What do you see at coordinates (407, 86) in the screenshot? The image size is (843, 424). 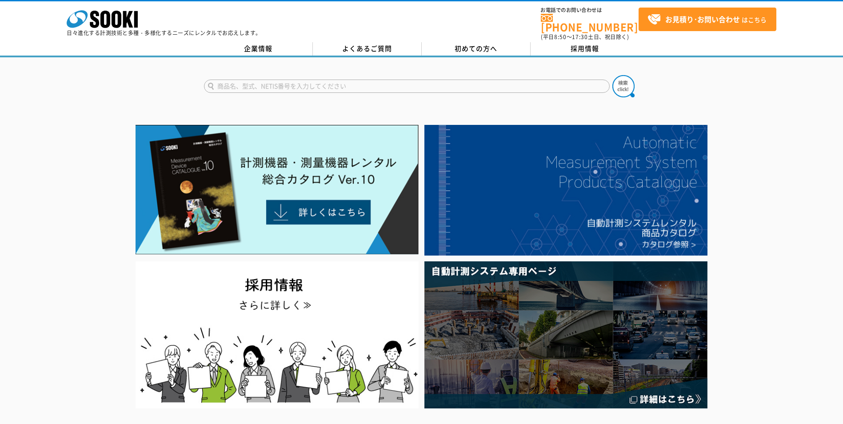 I see `input: 商品名、型式、NETIS番号を入力してください` at bounding box center [407, 86].